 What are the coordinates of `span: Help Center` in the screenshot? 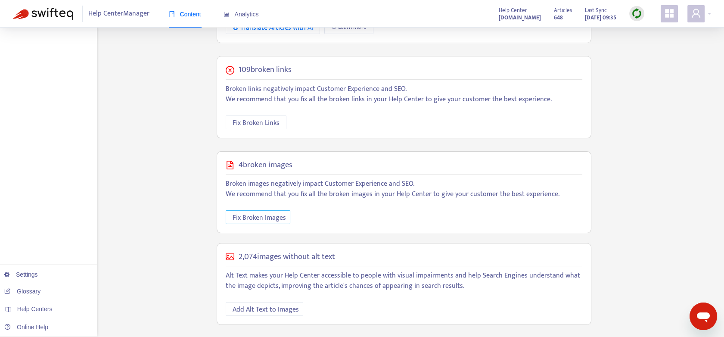 It's located at (513, 10).